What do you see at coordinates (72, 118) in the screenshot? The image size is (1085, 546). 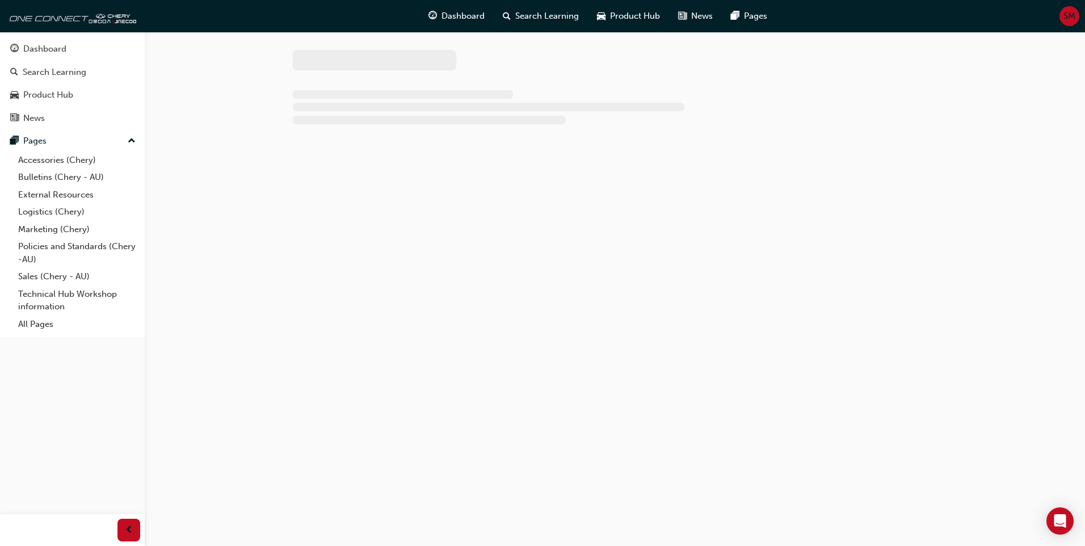 I see `a: News` at bounding box center [72, 118].